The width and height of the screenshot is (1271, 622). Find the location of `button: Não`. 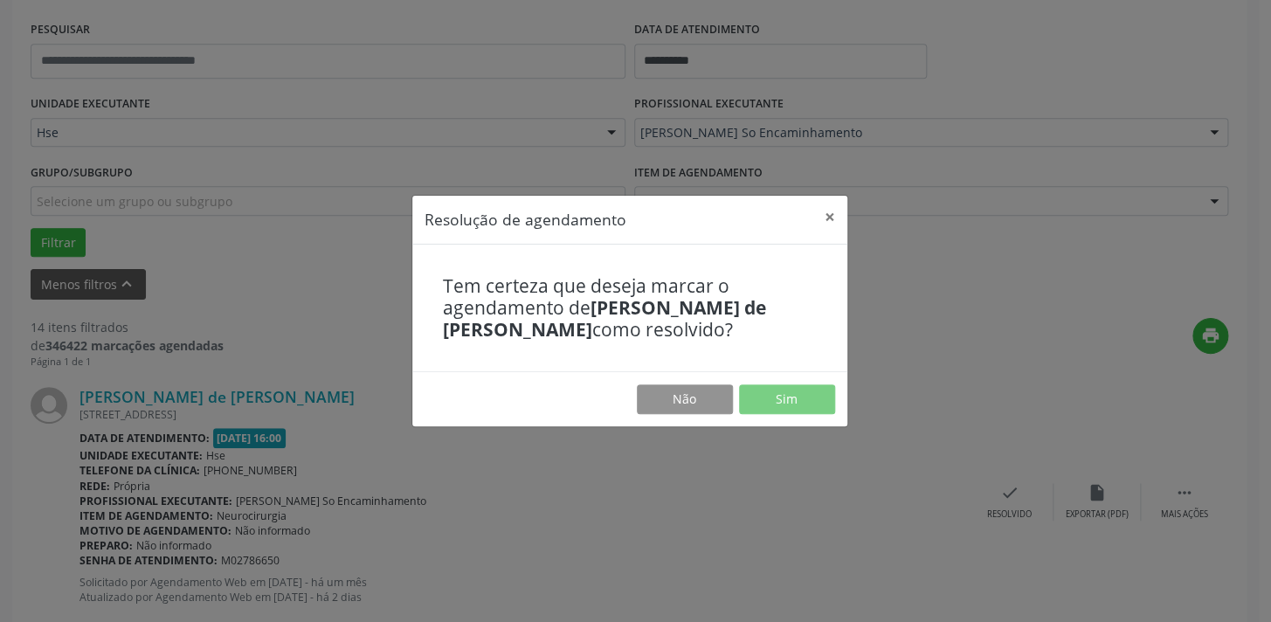

button: Não is located at coordinates (685, 399).